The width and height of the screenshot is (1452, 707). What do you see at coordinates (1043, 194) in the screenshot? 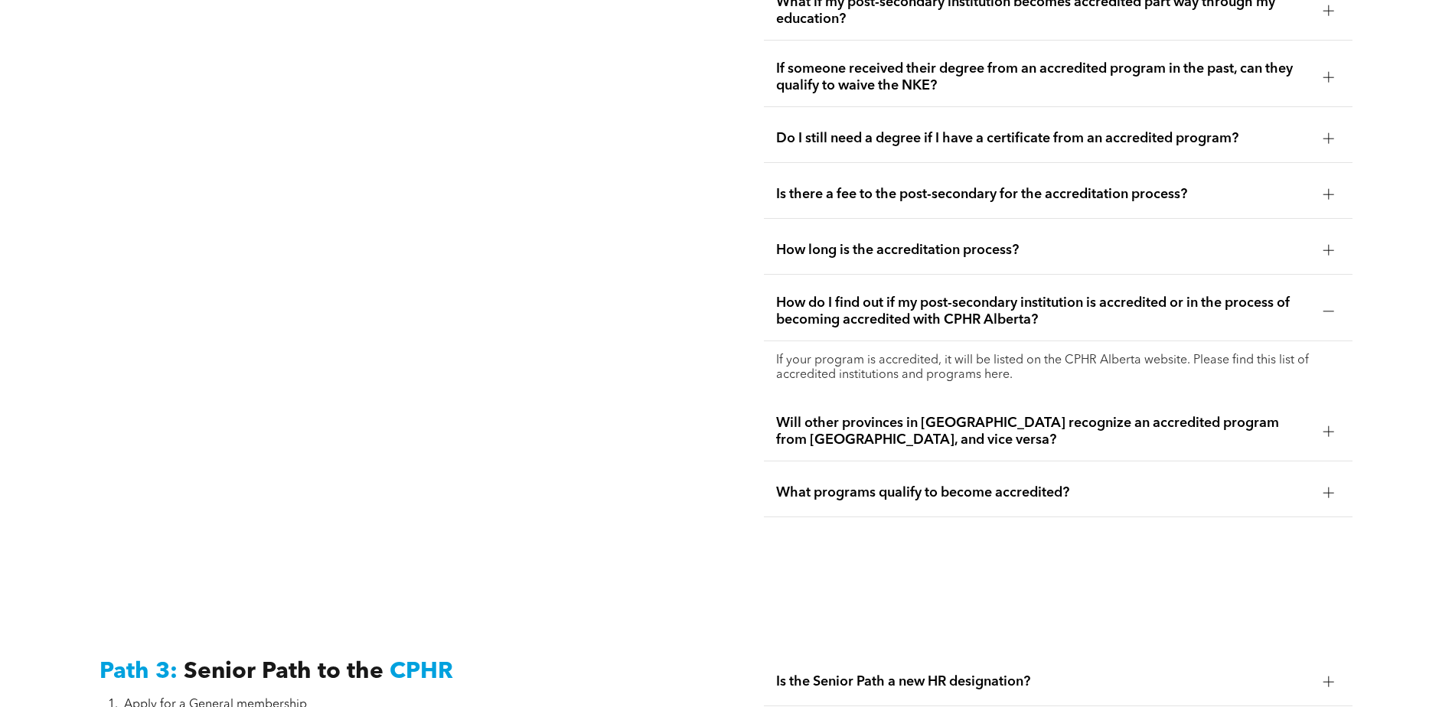
I see `span: Is there a fee to the post-secondary for the accreditation process?` at bounding box center [1043, 194].